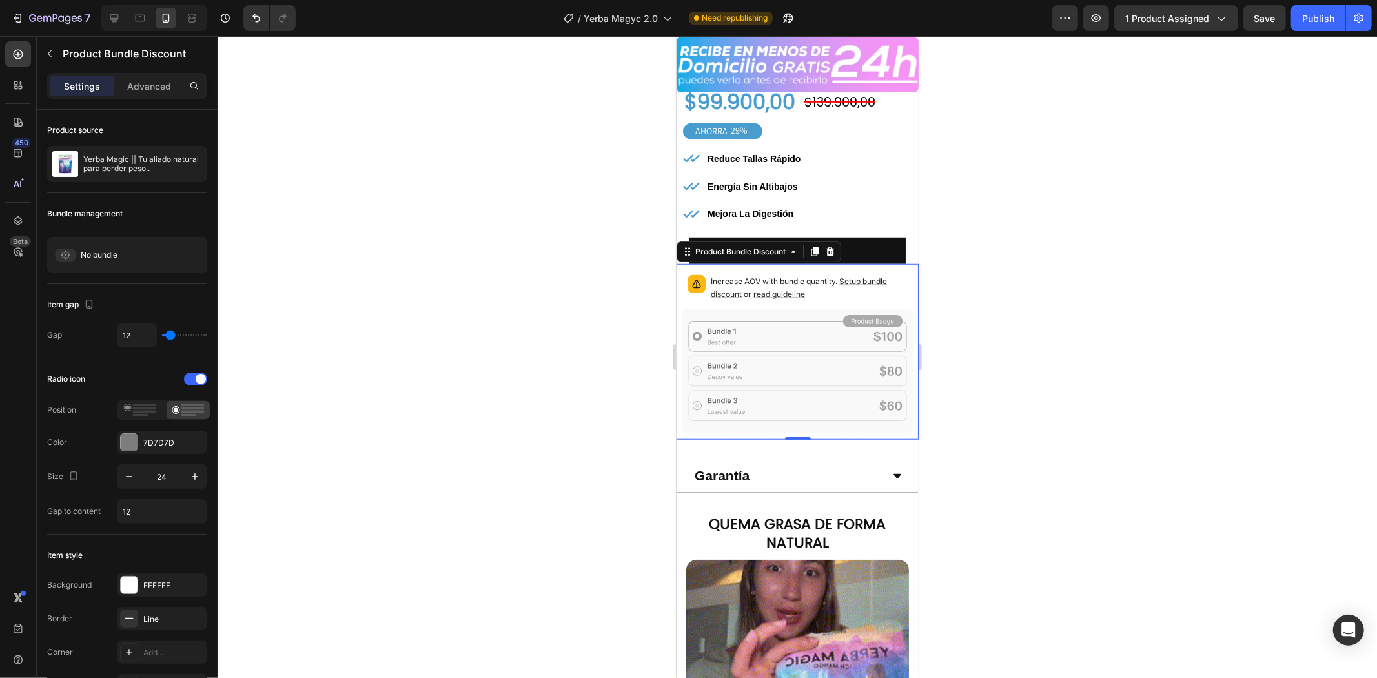  Describe the element at coordinates (269, 18) in the screenshot. I see `div: Undo/Redo` at that location.